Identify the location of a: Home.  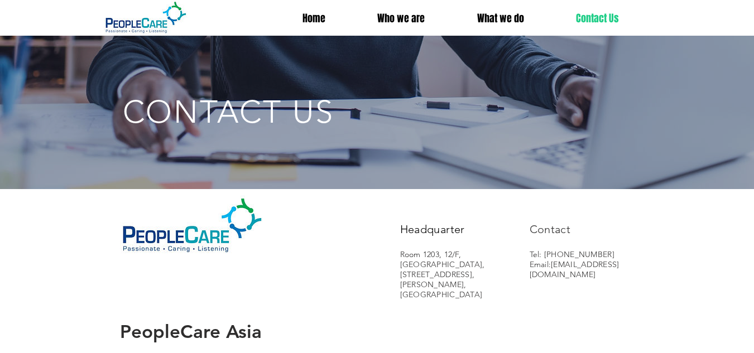
(314, 18).